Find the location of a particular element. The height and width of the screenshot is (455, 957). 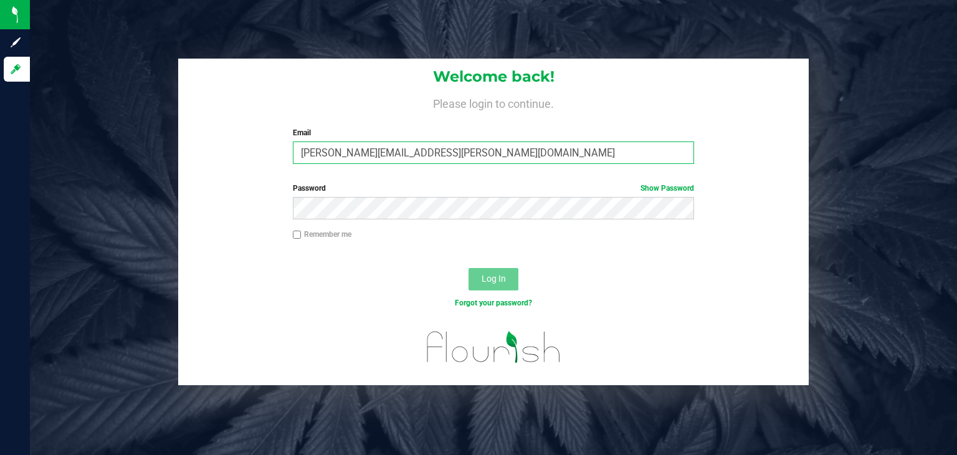

inline-svg: Log in is located at coordinates (16, 69).